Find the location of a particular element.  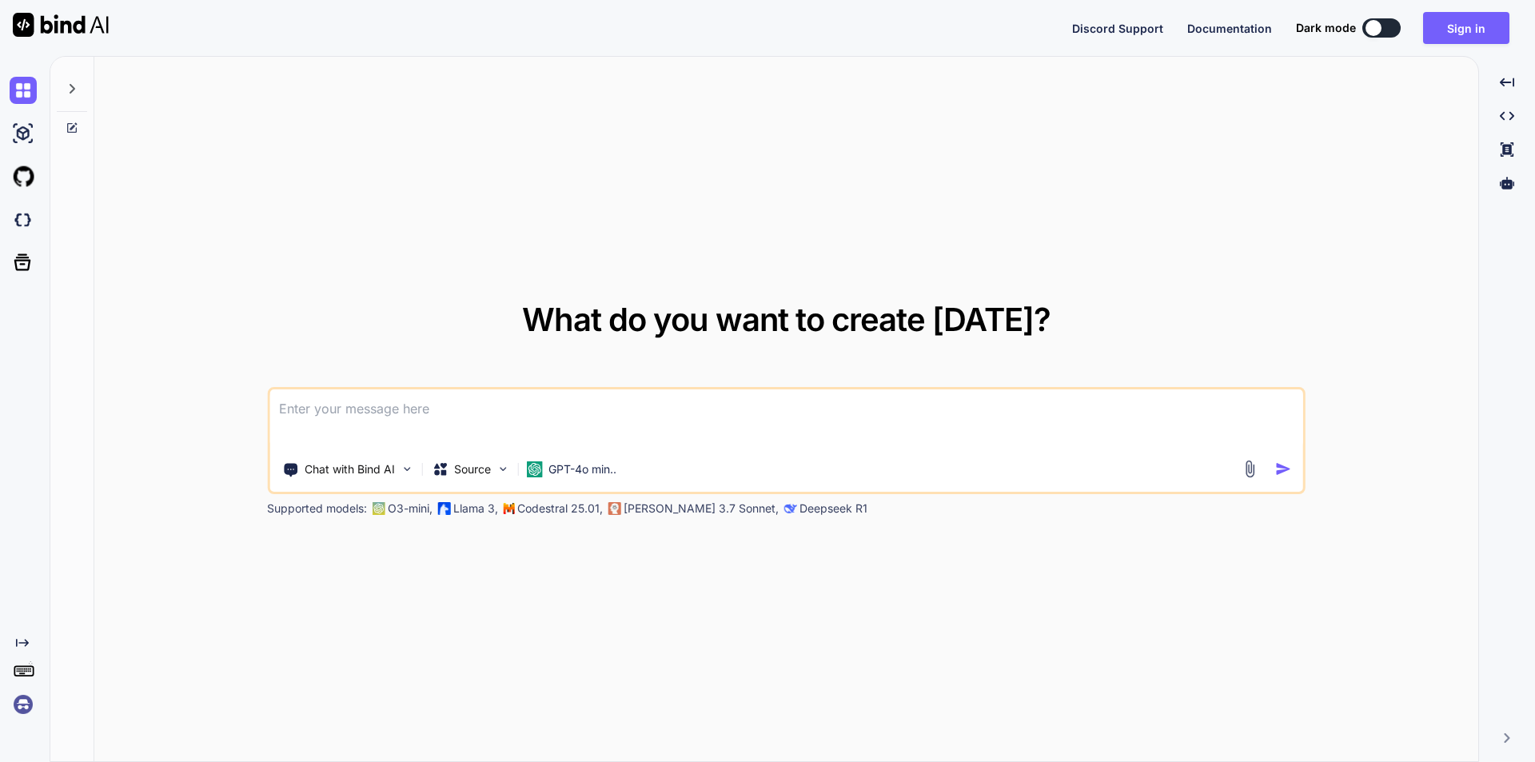

button: Documentation is located at coordinates (1230, 28).